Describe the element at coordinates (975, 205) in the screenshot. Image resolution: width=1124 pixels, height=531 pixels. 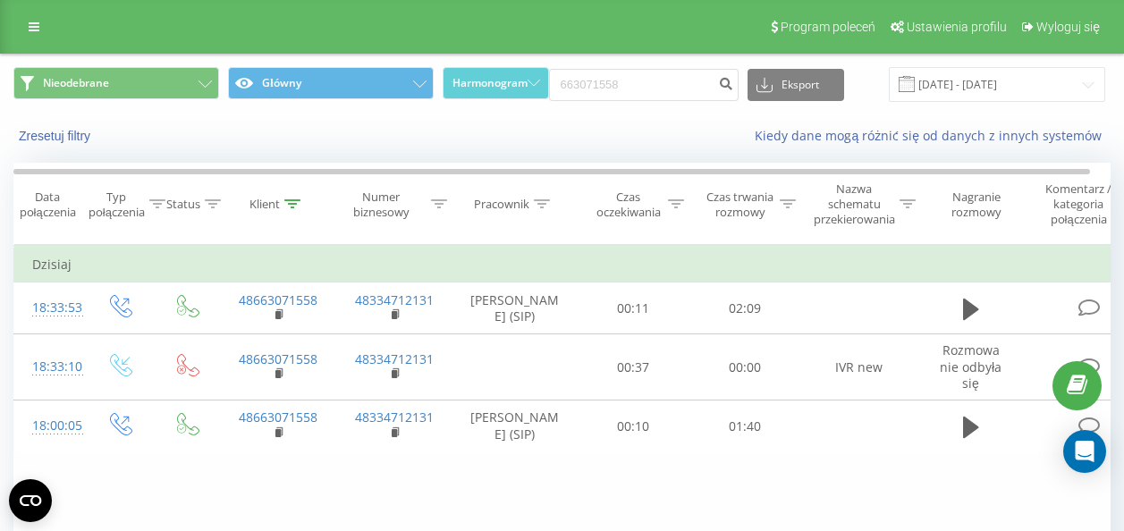
I see `div: Nagranie rozmowy` at that location.